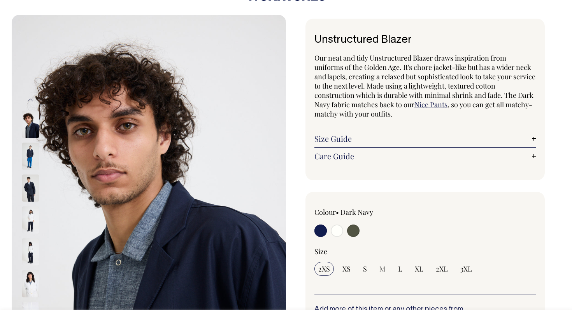  What do you see at coordinates (400, 269) in the screenshot?
I see `span: L` at bounding box center [400, 269].